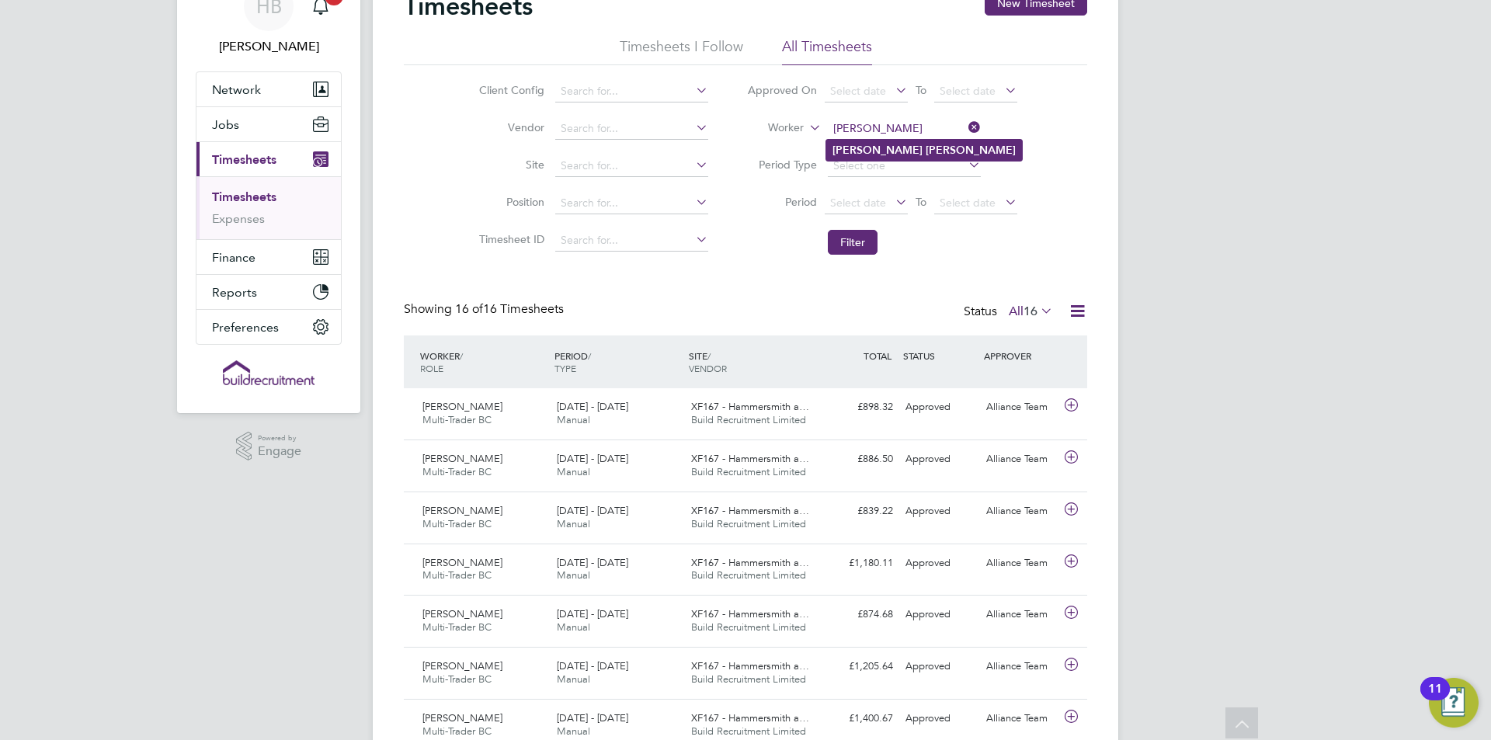 The image size is (1491, 740). I want to click on label: Timesheet ID, so click(509, 239).